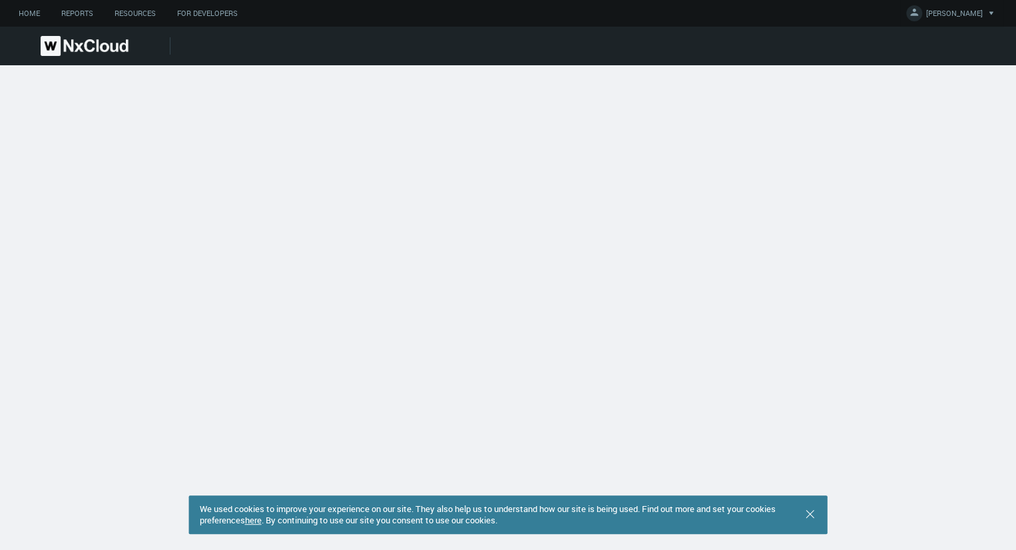 The height and width of the screenshot is (550, 1016). I want to click on span: . By continuing to use our site you consent to use our cookies., so click(379, 520).